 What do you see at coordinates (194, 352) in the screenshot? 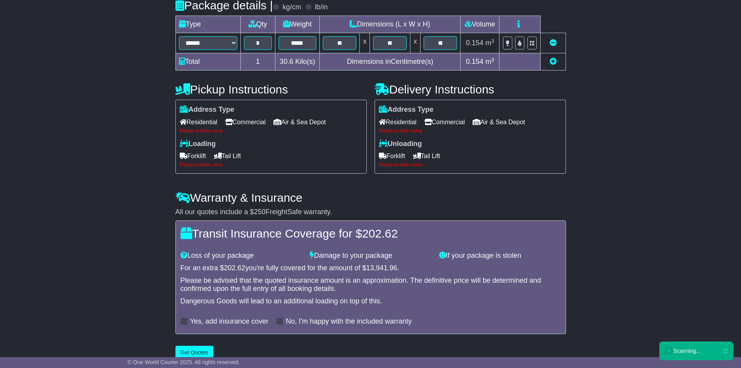
I see `button: Get Quotes` at bounding box center [194, 352].